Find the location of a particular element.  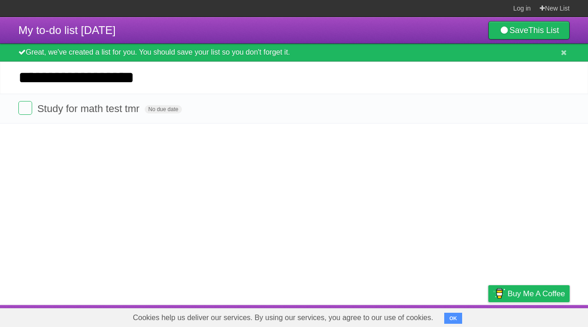

b: This List is located at coordinates (543, 30).